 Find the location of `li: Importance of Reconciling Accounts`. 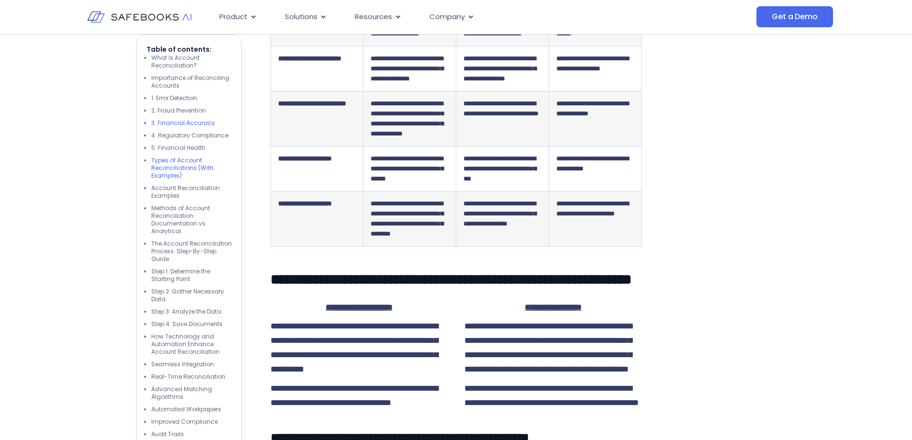

li: Importance of Reconciling Accounts is located at coordinates (191, 82).